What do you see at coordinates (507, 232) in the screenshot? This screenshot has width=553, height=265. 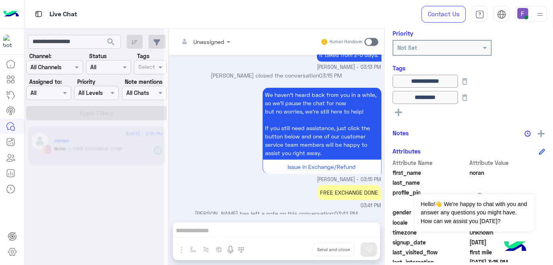 I see `span: Unknown` at bounding box center [507, 232].